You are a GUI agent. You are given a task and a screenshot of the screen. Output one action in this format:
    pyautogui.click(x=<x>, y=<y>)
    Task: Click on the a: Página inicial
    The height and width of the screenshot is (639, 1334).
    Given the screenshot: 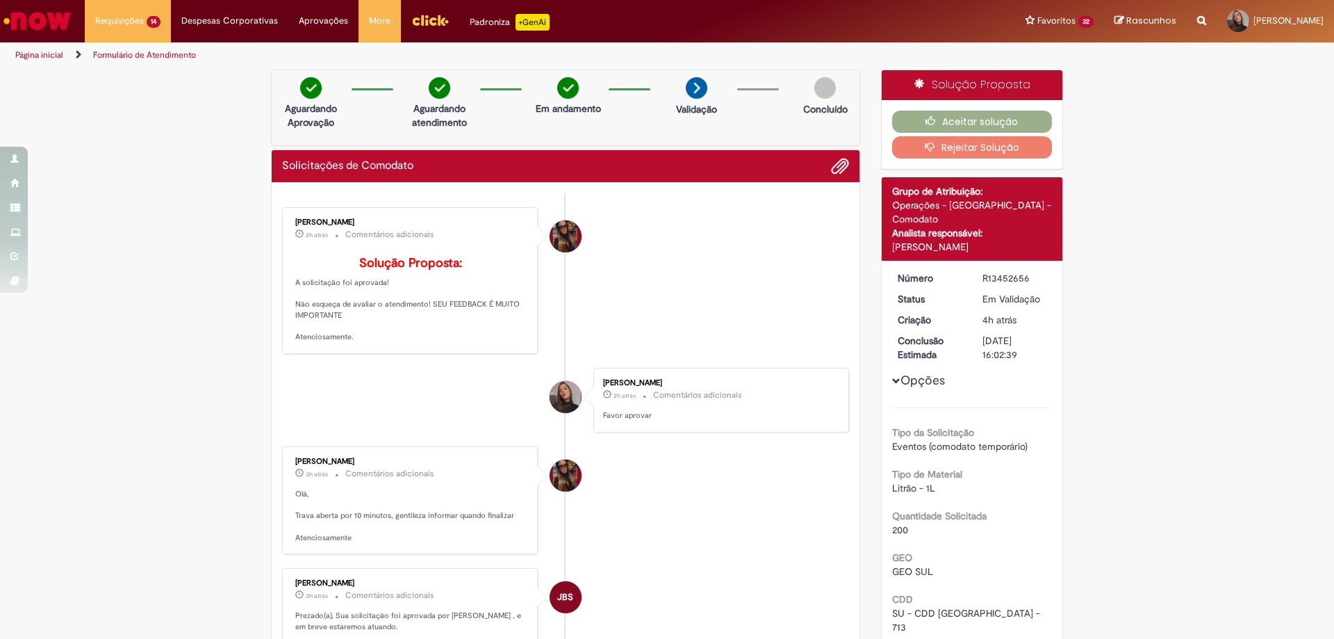 What is the action you would take?
    pyautogui.click(x=39, y=55)
    